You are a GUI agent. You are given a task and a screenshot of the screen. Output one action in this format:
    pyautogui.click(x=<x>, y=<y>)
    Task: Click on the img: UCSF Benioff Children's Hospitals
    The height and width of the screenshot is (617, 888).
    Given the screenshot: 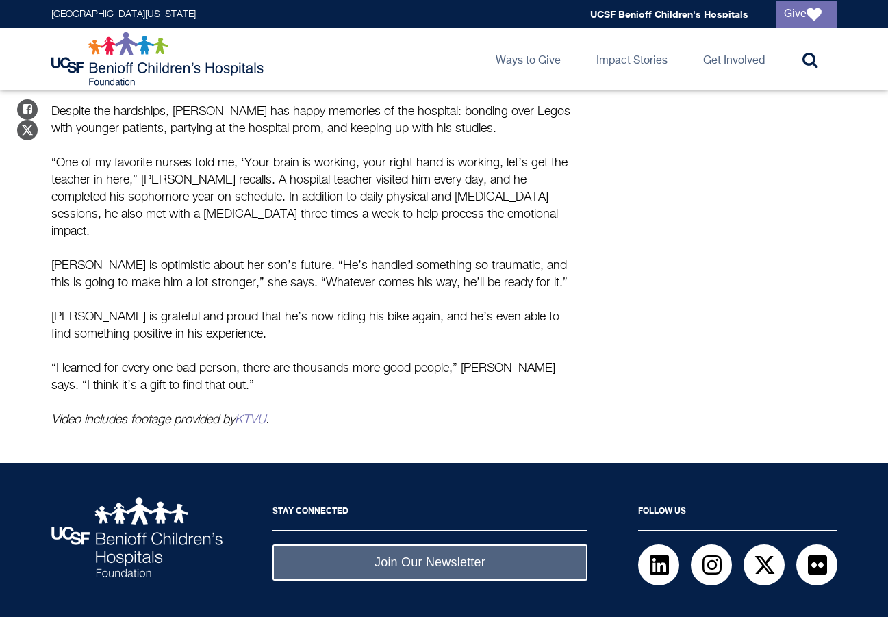 What is the action you would take?
    pyautogui.click(x=137, y=537)
    